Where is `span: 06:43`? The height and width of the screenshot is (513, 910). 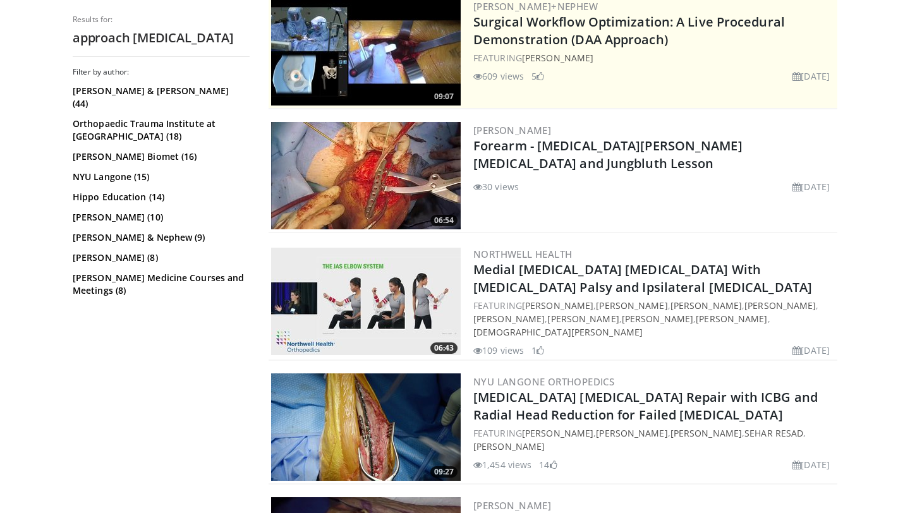 span: 06:43 is located at coordinates (444, 348).